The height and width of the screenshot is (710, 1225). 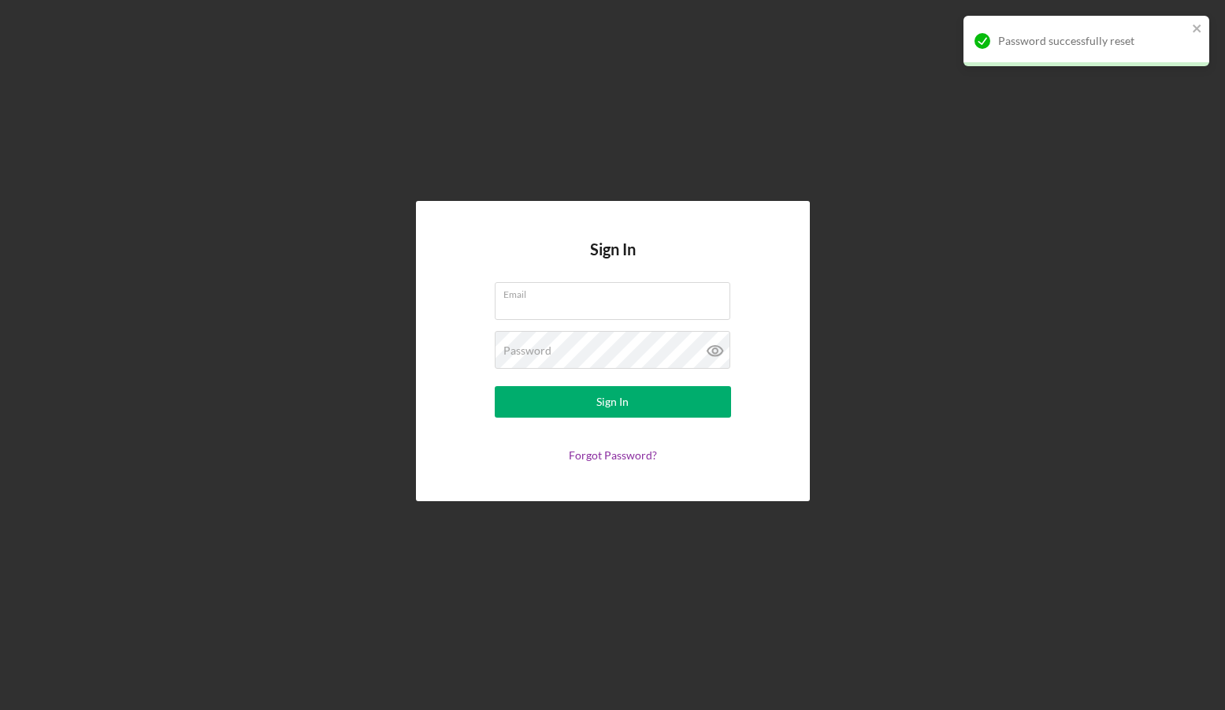 What do you see at coordinates (613, 261) in the screenshot?
I see `h4: Sign In` at bounding box center [613, 261].